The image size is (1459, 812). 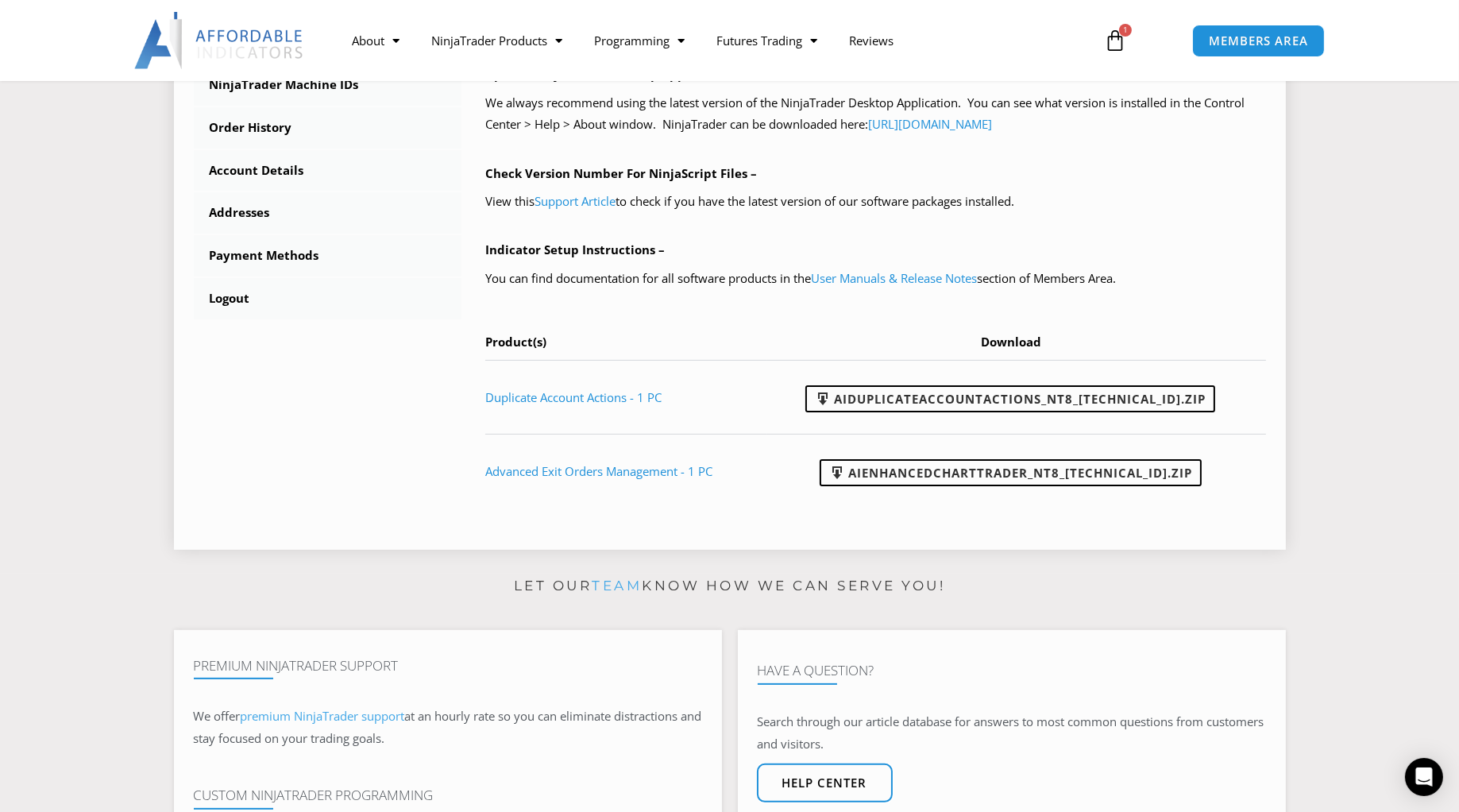 What do you see at coordinates (328, 299) in the screenshot?
I see `a: Logout` at bounding box center [328, 299].